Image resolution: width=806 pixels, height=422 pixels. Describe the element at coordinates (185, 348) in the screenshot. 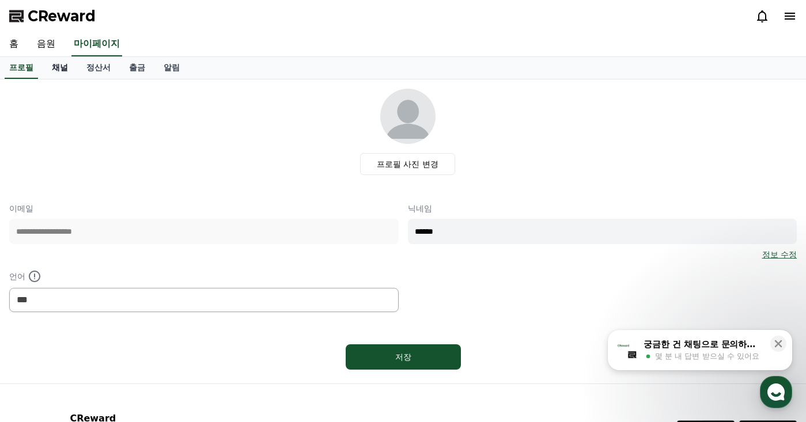

I see `span: 설정` at that location.